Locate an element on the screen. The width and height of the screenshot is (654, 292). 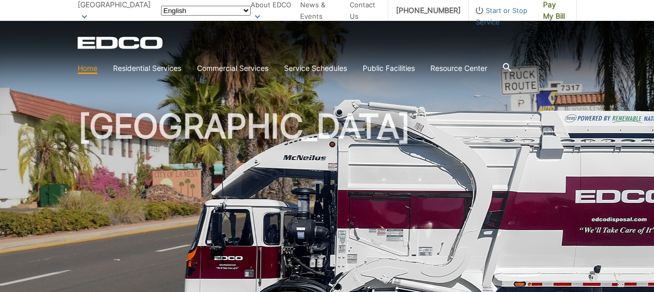
a: Residential Services is located at coordinates (147, 68).